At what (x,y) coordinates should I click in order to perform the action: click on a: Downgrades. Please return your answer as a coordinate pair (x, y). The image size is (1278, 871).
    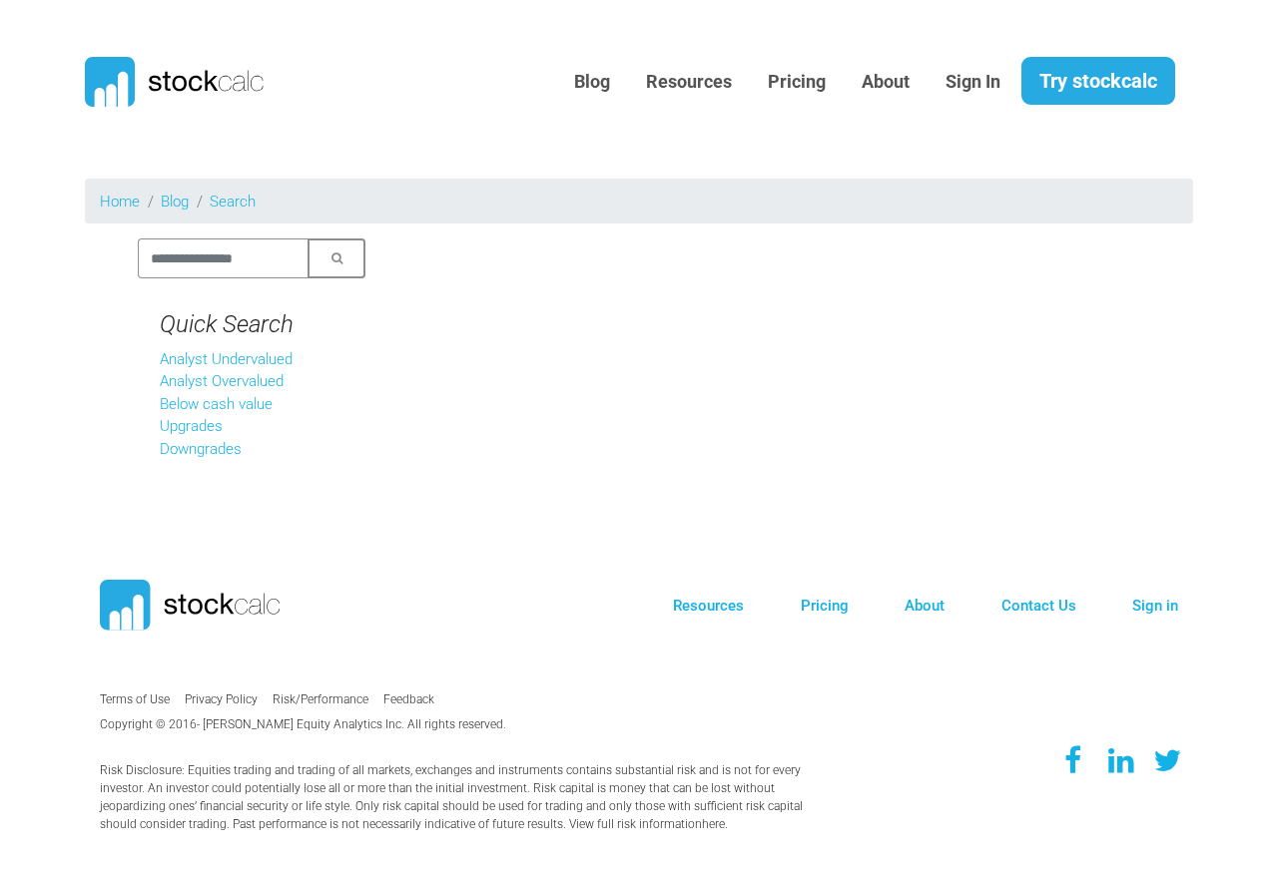
    Looking at the image, I should click on (201, 449).